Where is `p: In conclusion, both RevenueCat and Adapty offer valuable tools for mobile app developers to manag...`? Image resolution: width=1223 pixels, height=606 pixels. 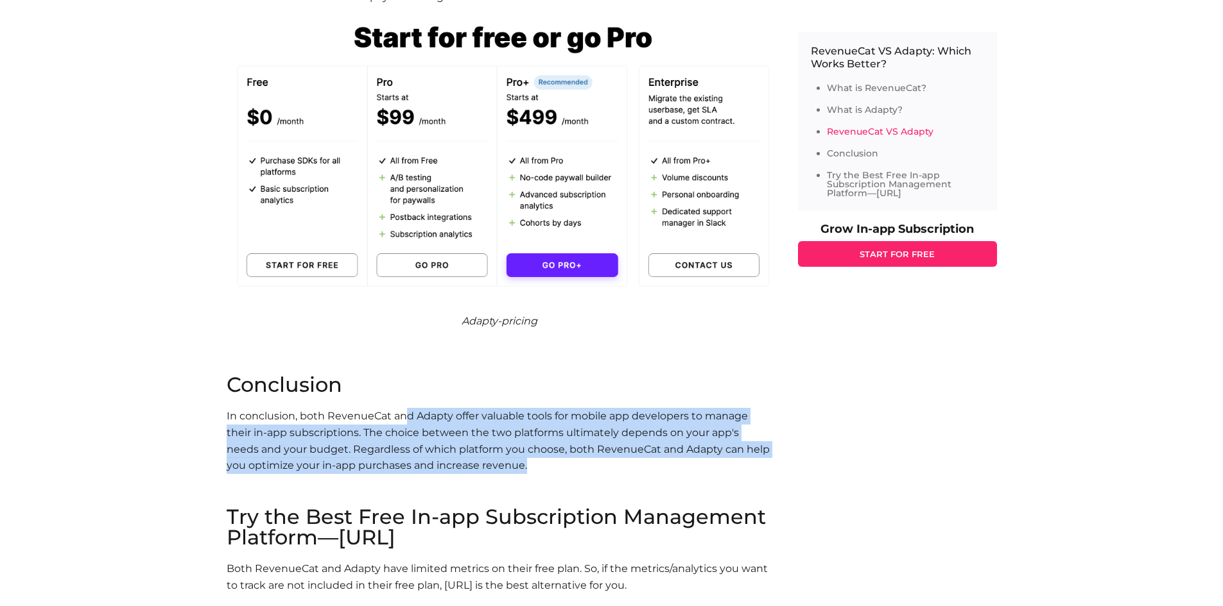
p: In conclusion, both RevenueCat and Adapty offer valuable tools for mobile app developers to manag... is located at coordinates (499, 458).